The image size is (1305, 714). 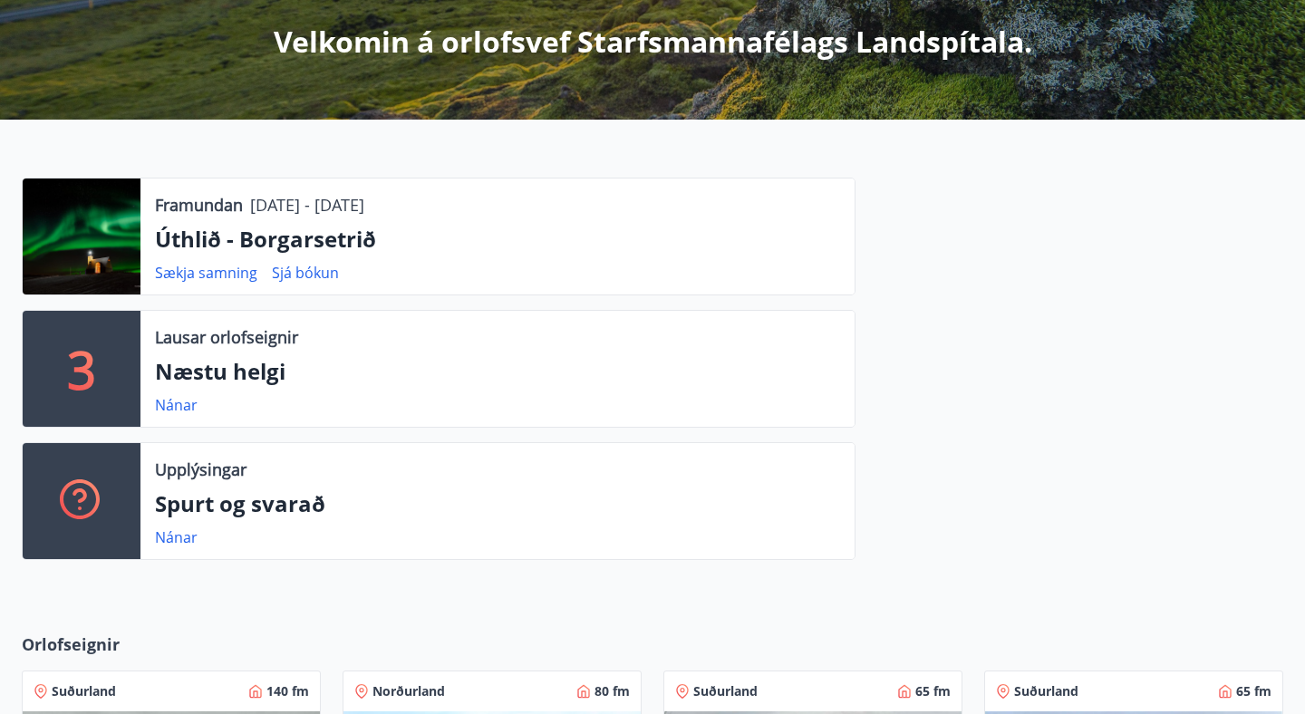 What do you see at coordinates (409, 691) in the screenshot?
I see `span: Norðurland` at bounding box center [409, 691].